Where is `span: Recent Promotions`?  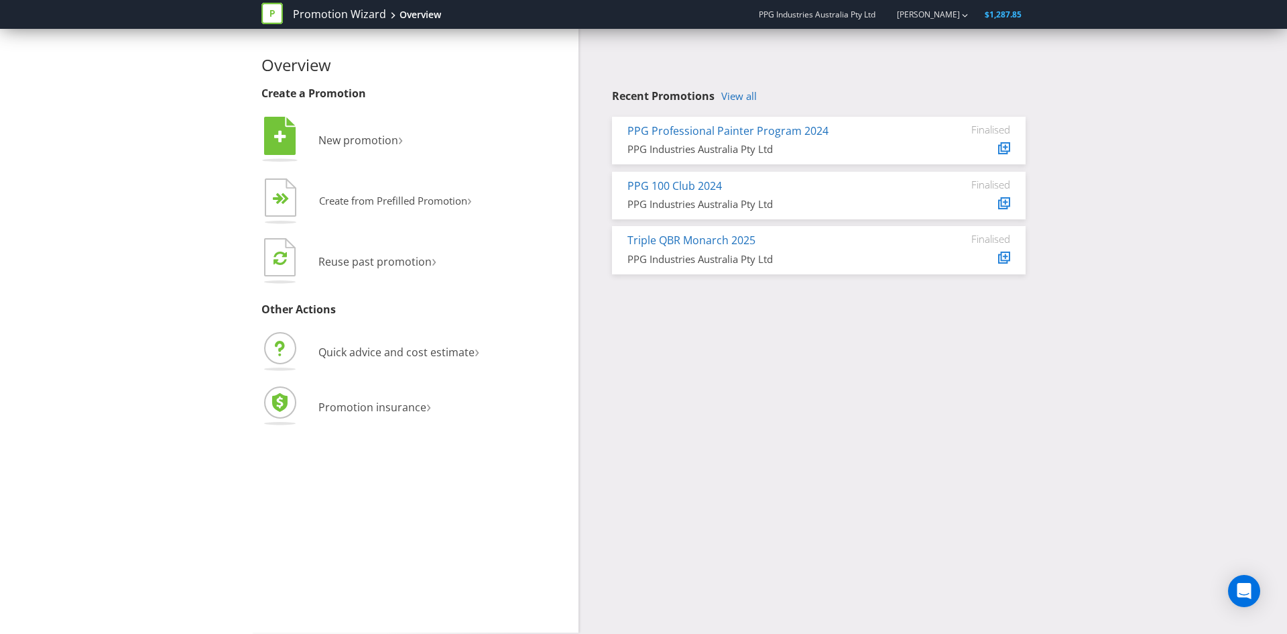 span: Recent Promotions is located at coordinates (663, 96).